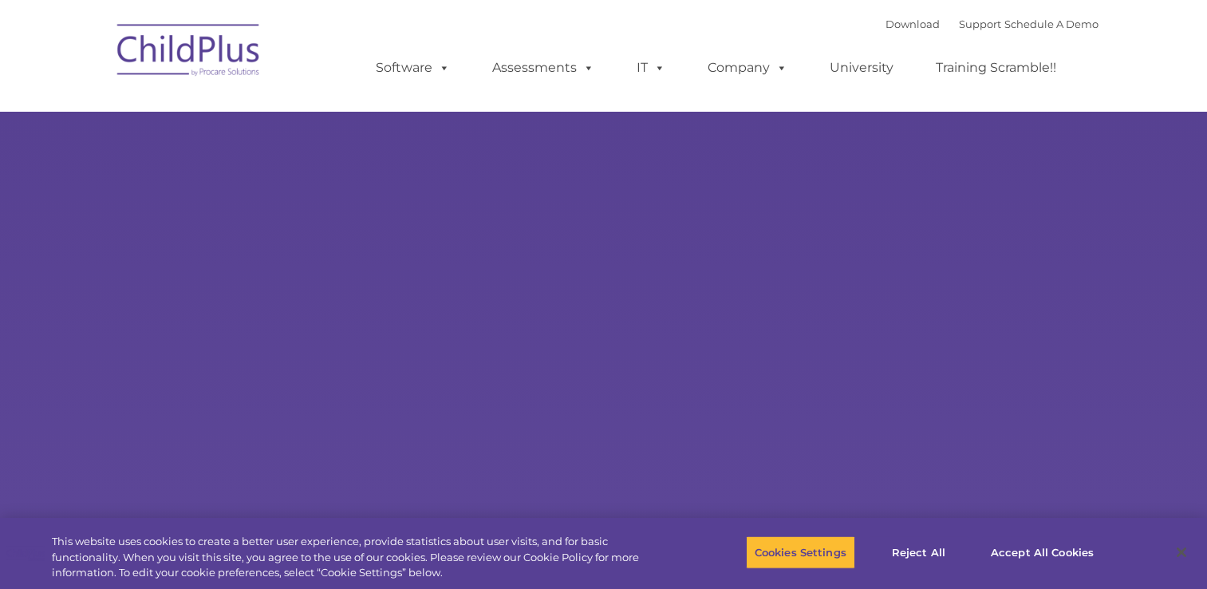  What do you see at coordinates (651, 68) in the screenshot?
I see `a: IT` at bounding box center [651, 68].